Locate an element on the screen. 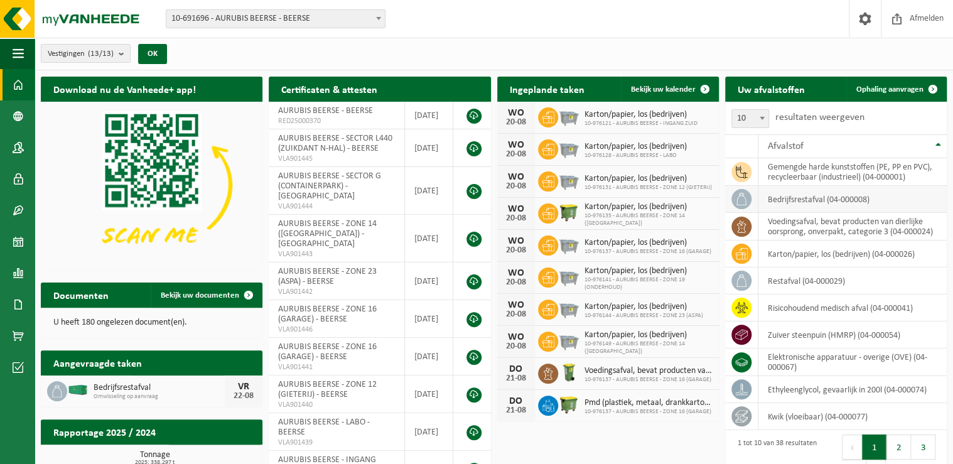 This screenshot has height=464, width=953. span: AURUBIS BEERSE - BEERSE is located at coordinates (325, 110).